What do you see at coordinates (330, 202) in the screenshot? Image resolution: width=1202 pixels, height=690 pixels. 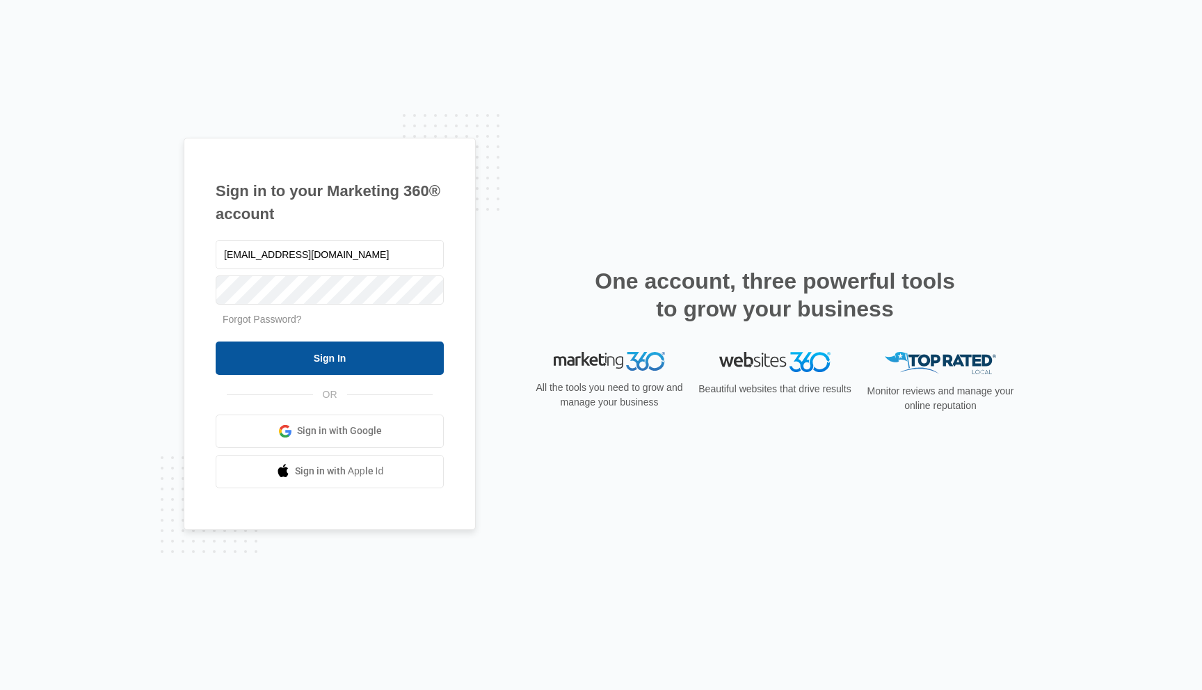 I see `h1: Sign in to your Marketing 360® account` at bounding box center [330, 202].